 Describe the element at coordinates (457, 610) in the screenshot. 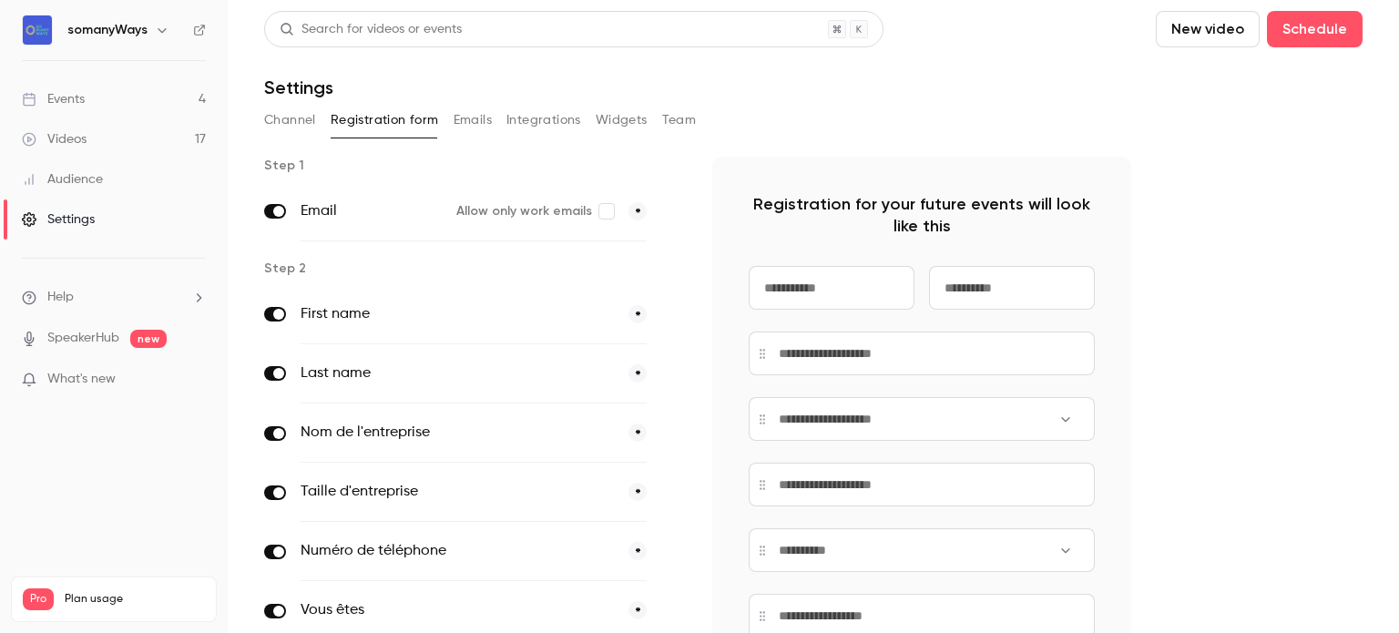

I see `label: Vous êtes` at that location.